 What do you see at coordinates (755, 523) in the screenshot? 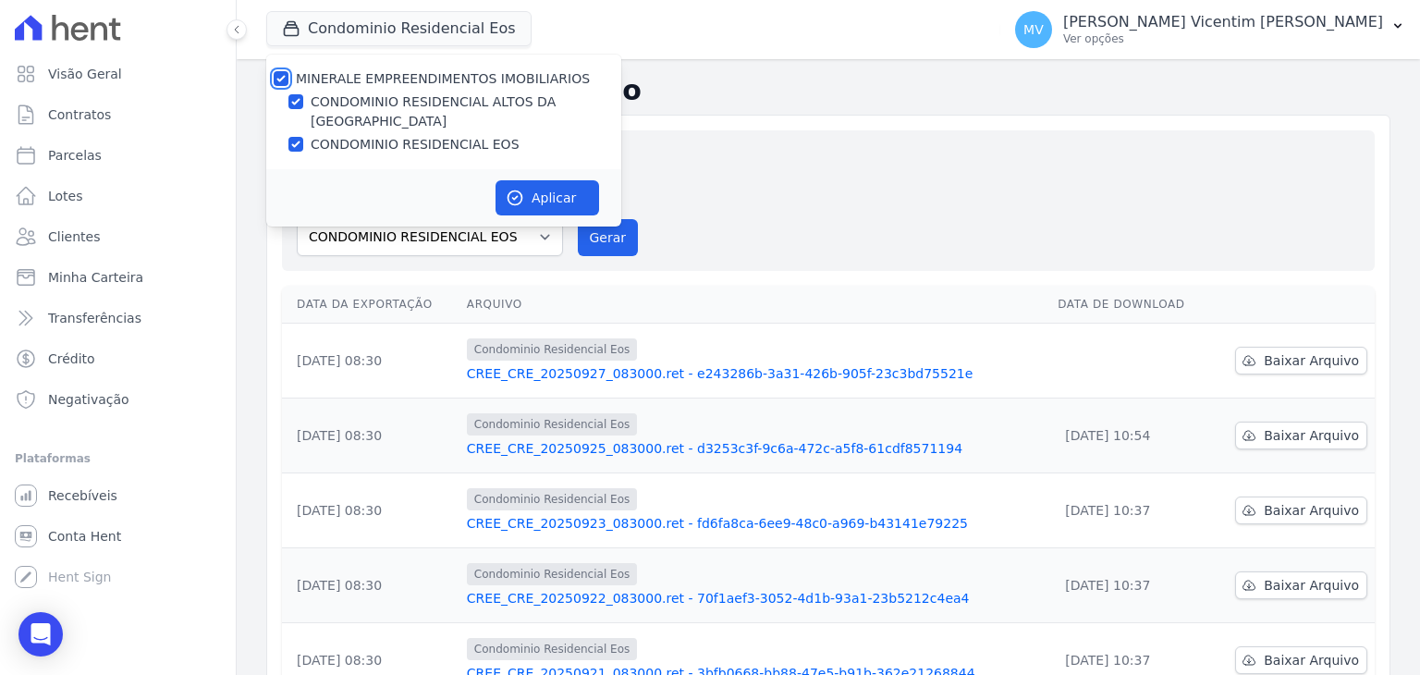
I see `a: CREE_CRE_20250923_083000.ret - fd6fa8ca-6ee9-48c0-a969-b43141e79225` at bounding box center [755, 523].